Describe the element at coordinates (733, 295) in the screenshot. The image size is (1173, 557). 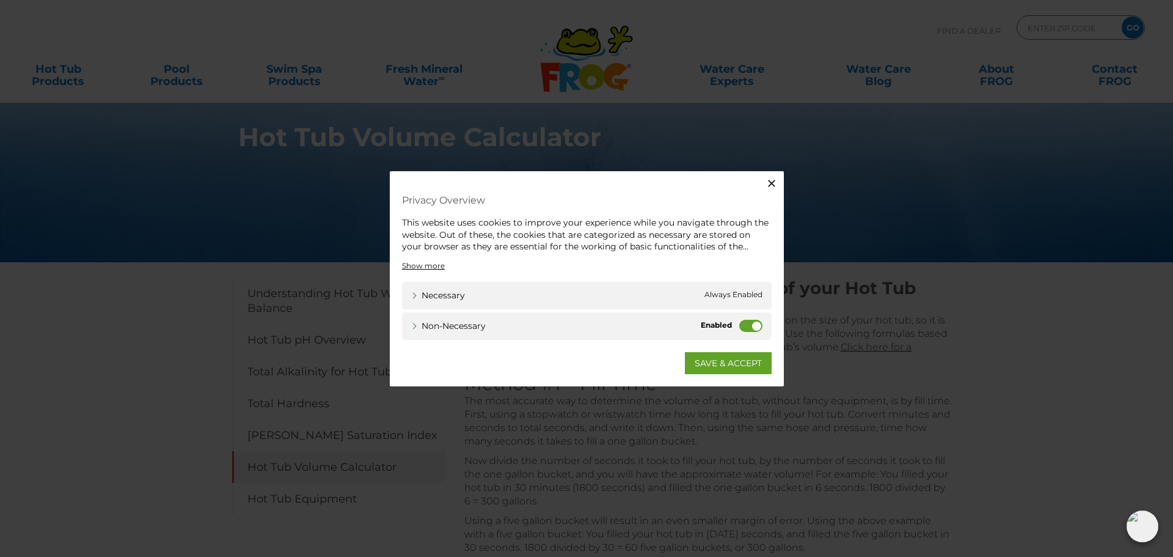
I see `span: Always Enabled` at that location.